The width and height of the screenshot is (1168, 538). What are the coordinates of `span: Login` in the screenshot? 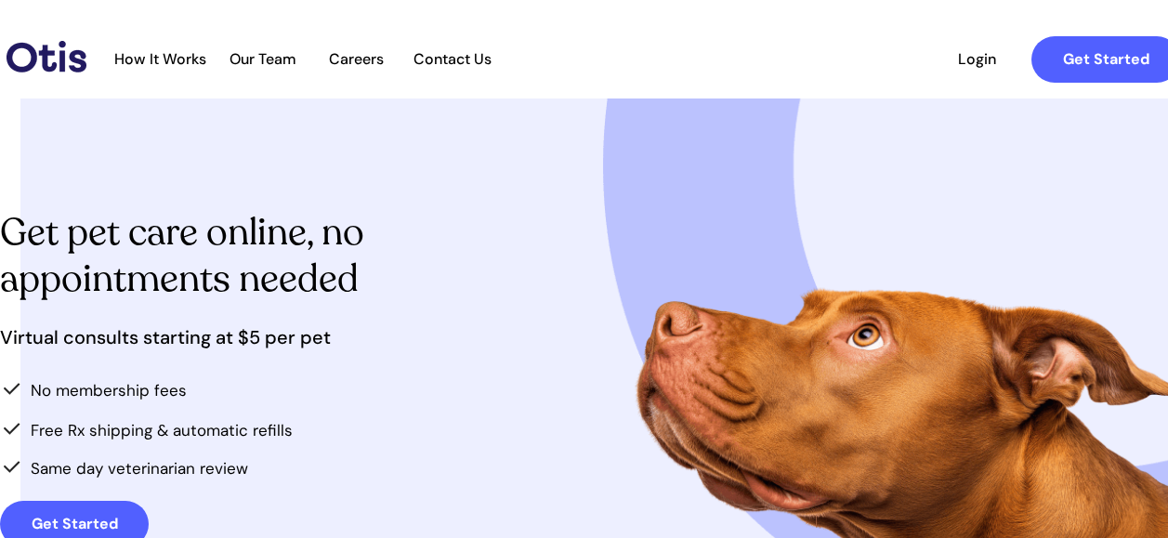 It's located at (976, 59).